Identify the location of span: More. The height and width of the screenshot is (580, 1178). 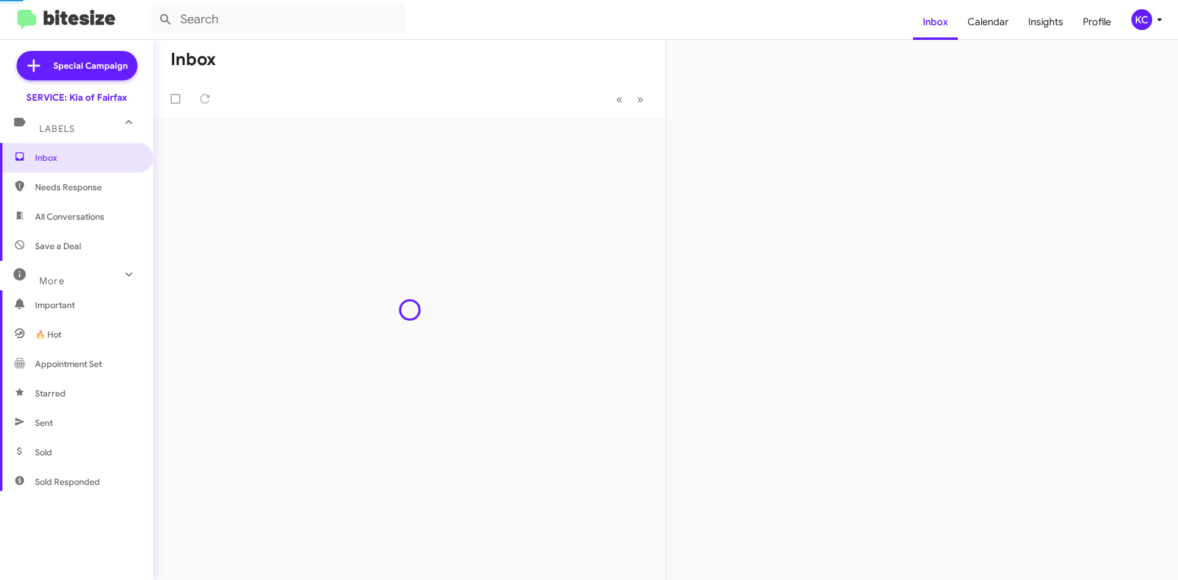
(52, 281).